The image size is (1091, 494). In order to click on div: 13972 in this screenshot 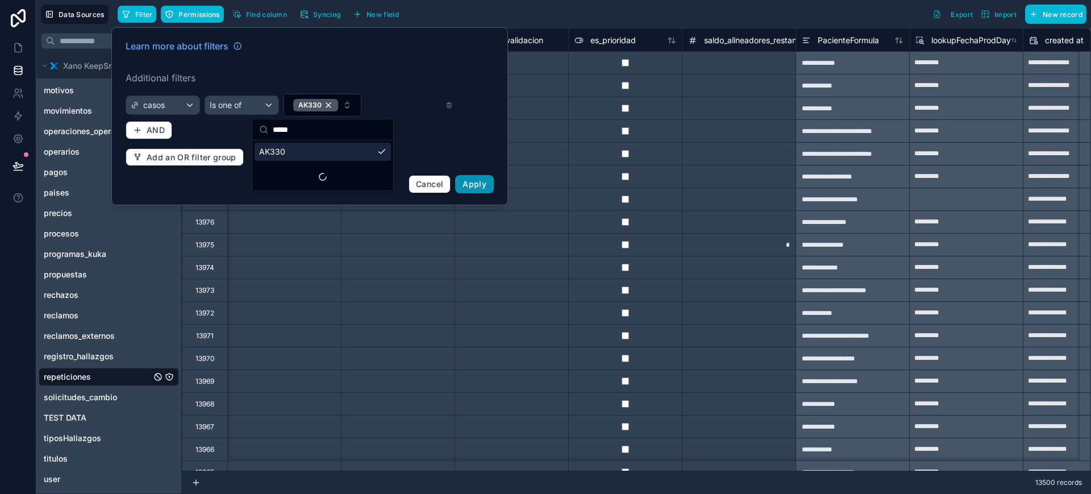, I will do `click(205, 313)`.